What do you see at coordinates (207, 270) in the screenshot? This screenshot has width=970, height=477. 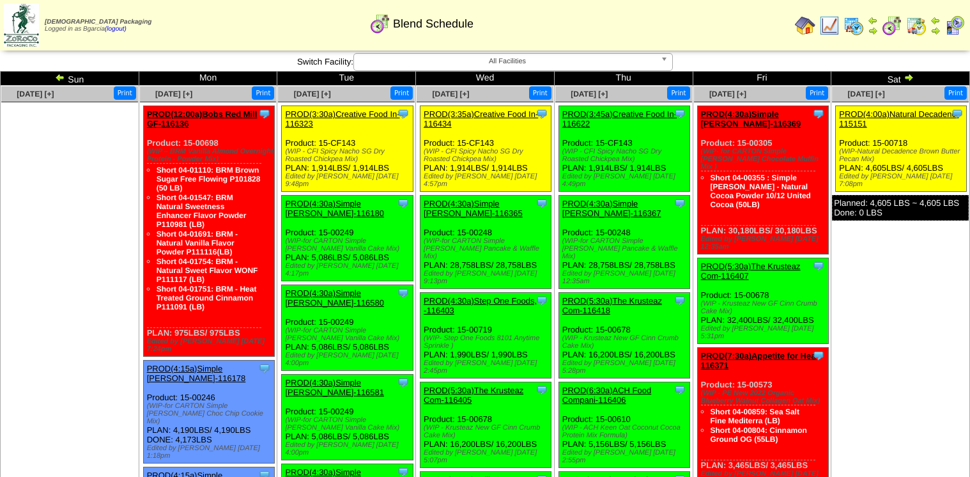 I see `a: Short 04-01754: BRM - Natural Sweet Flavor WONF P111117 (LB)` at bounding box center [207, 270].